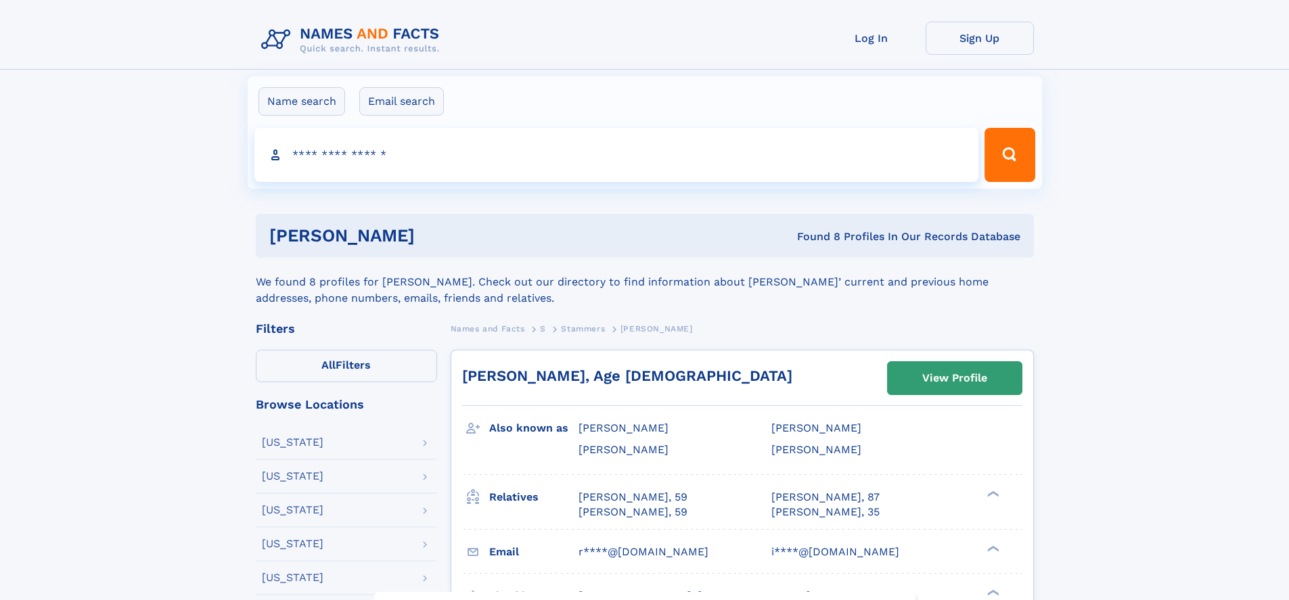  Describe the element at coordinates (543, 328) in the screenshot. I see `a: S` at that location.